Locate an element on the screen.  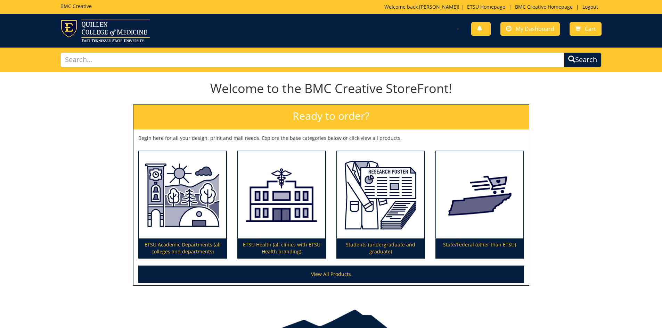
p: State/Federal (other than ETSU) is located at coordinates (480, 249).